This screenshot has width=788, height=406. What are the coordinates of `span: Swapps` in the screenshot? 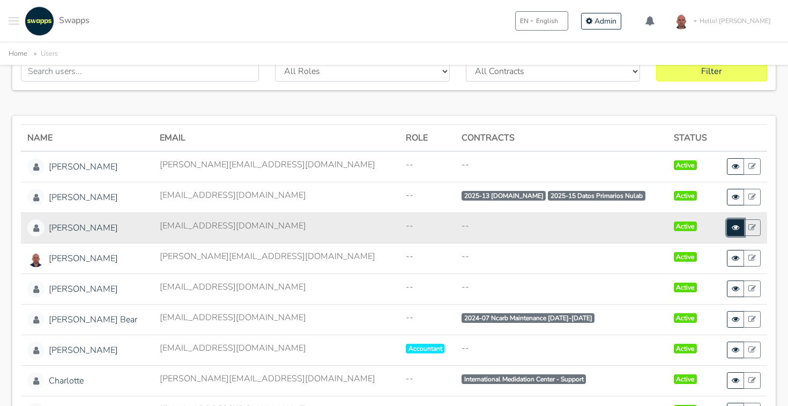 It's located at (74, 20).